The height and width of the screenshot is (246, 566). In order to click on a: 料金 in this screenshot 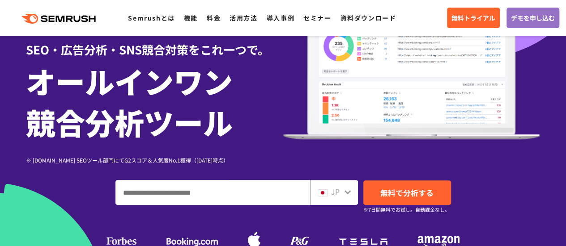, I will do `click(213, 18)`.